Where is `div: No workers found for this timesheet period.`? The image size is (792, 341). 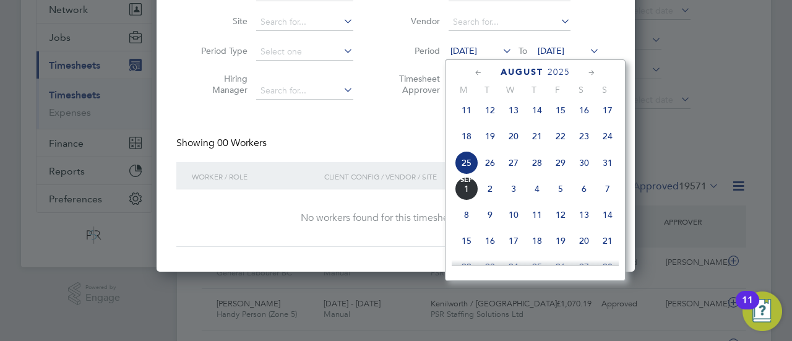
div: No workers found for this timesheet period. is located at coordinates (395, 218).